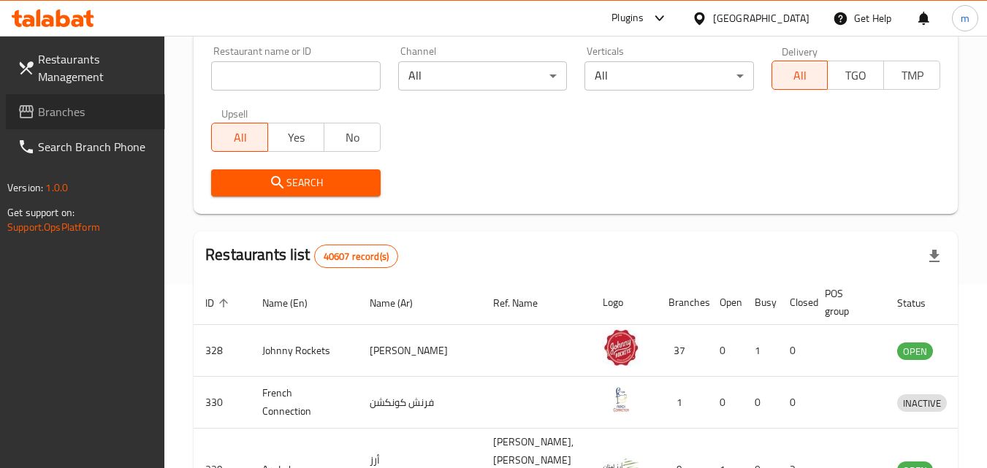 The width and height of the screenshot is (987, 468). Describe the element at coordinates (800, 51) in the screenshot. I see `label: Delivery` at that location.